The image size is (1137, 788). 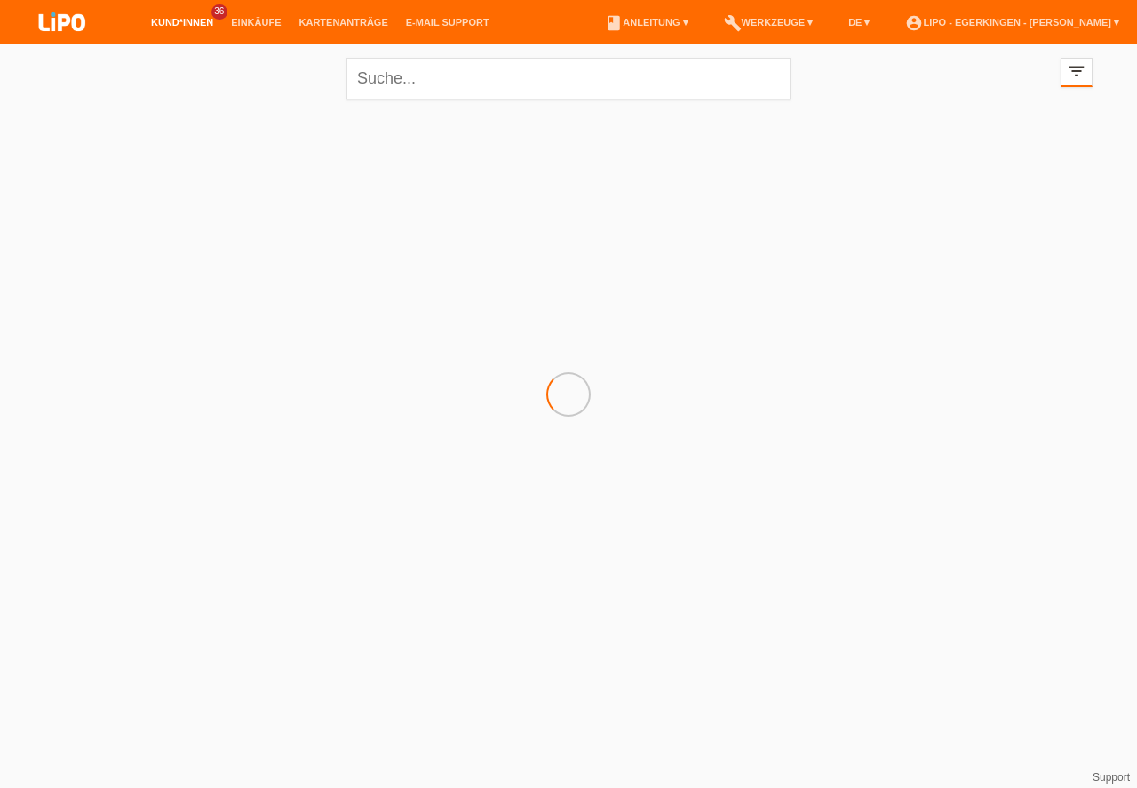 What do you see at coordinates (448, 22) in the screenshot?
I see `a: E-Mail Support` at bounding box center [448, 22].